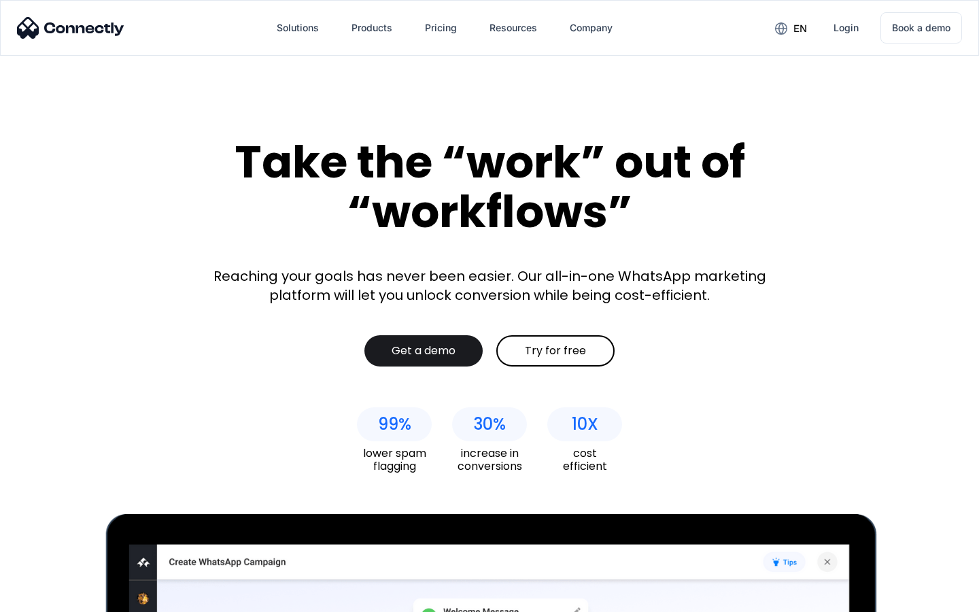 This screenshot has width=979, height=612. I want to click on div: Resources, so click(513, 28).